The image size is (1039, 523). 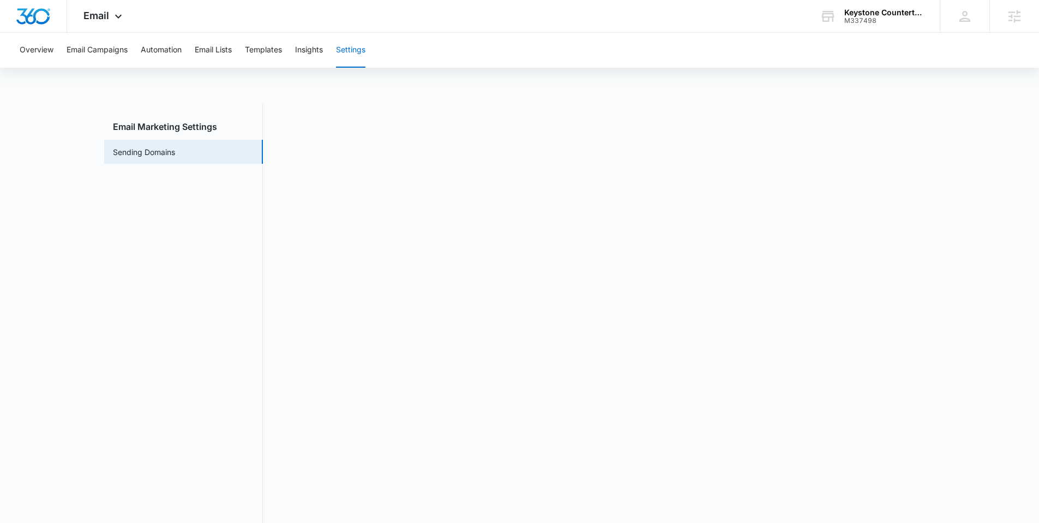 I want to click on div: account id, so click(x=884, y=21).